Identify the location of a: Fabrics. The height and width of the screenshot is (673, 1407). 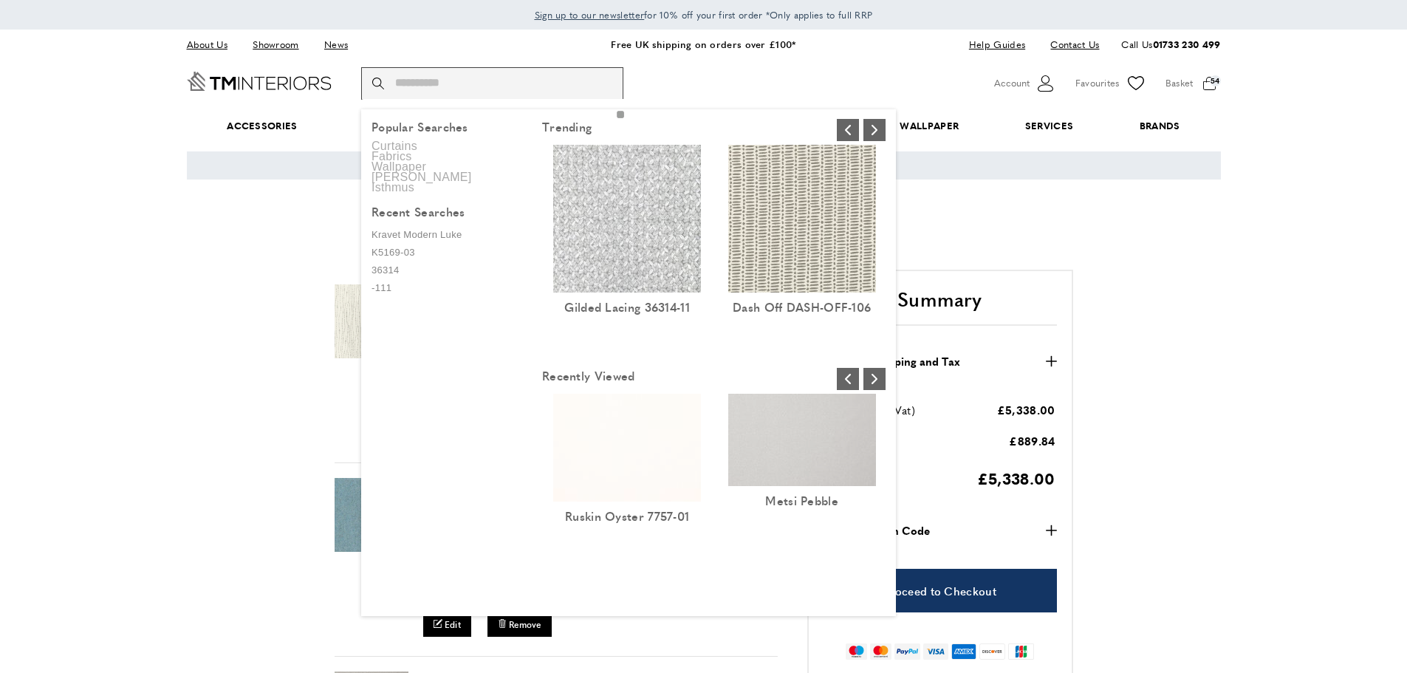
(384, 126).